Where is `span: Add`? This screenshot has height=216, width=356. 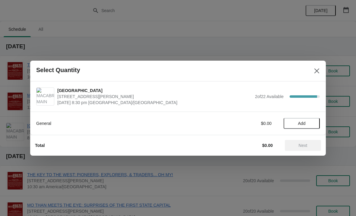
span: Add is located at coordinates (301, 123).